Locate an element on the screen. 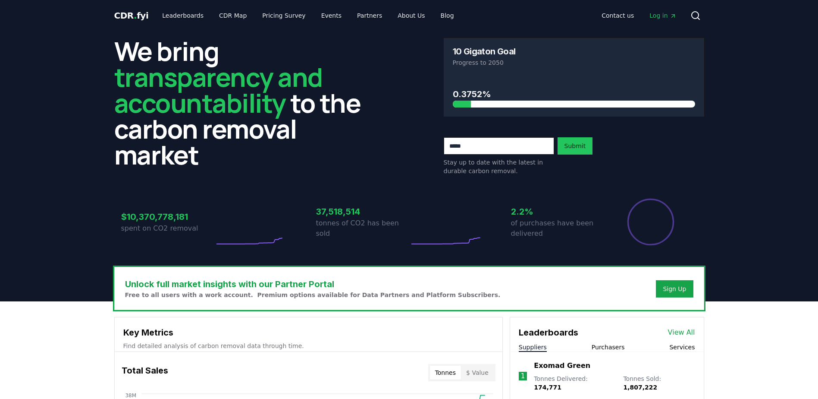  h3: 0.3752% is located at coordinates (574, 94).